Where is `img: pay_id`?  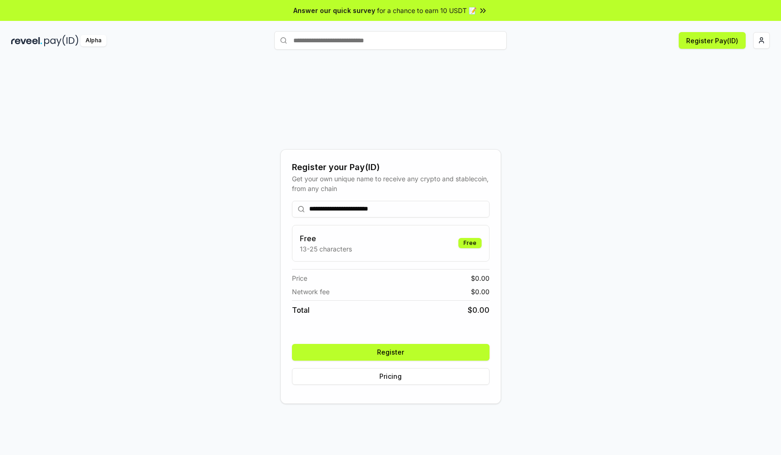 img: pay_id is located at coordinates (61, 40).